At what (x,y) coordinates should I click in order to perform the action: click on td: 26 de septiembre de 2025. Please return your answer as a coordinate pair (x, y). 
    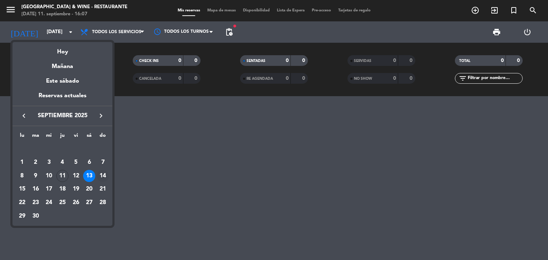
    Looking at the image, I should click on (76, 203).